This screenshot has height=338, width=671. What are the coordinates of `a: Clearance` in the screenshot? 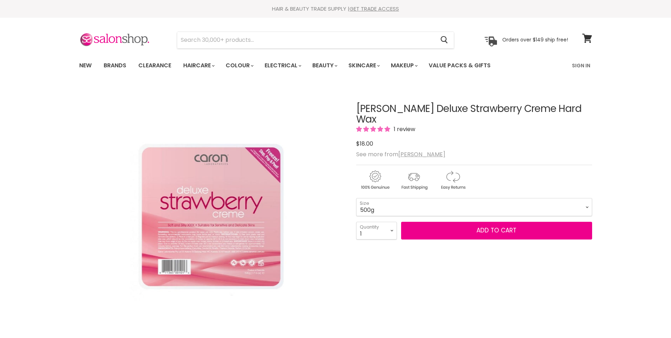 It's located at (155, 65).